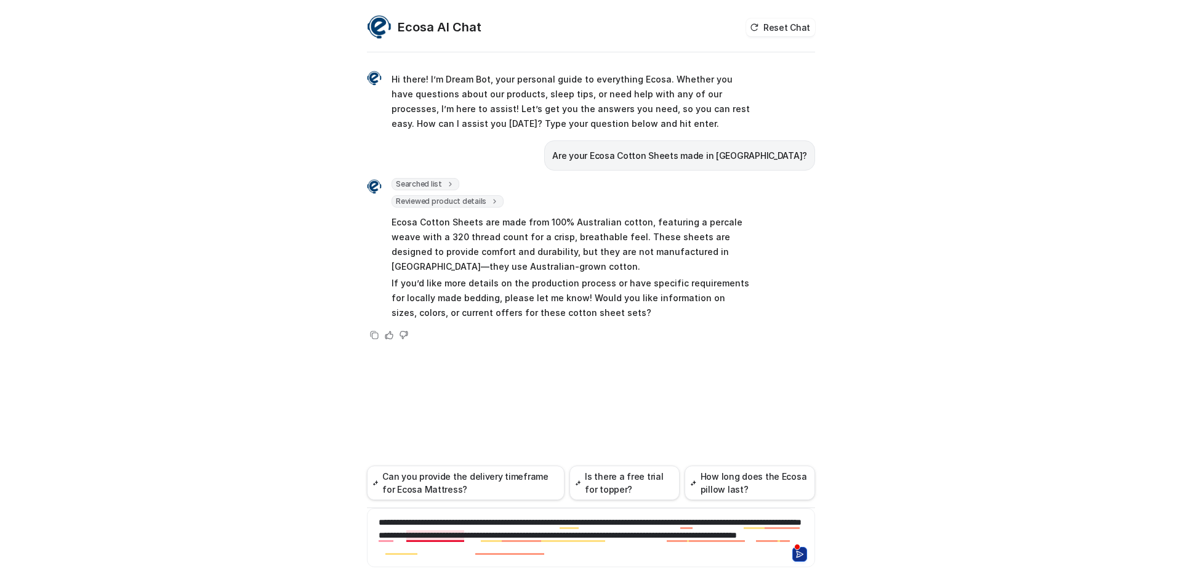 This screenshot has width=1182, height=582. I want to click on h2: Ecosa AI Chat, so click(439, 27).